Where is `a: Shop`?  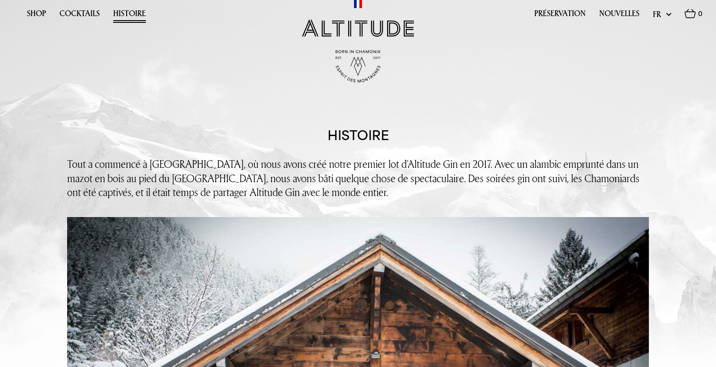
a: Shop is located at coordinates (36, 16).